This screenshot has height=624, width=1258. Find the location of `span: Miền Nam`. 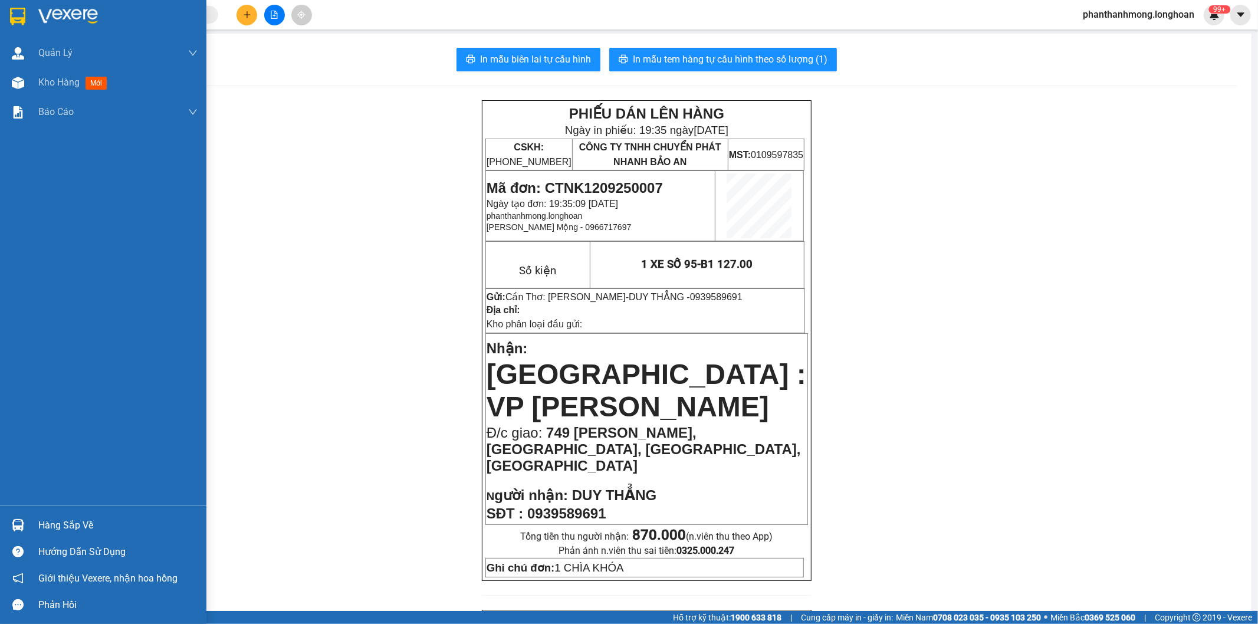

span: Miền Nam is located at coordinates (968, 618).